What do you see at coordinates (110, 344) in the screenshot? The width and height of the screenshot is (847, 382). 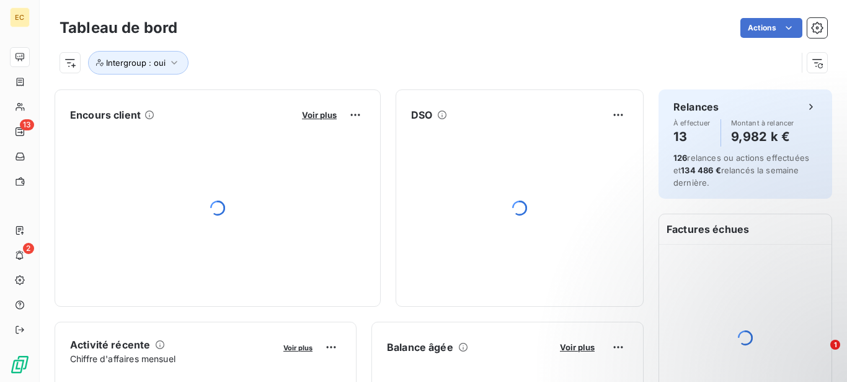 I see `h6: Activité récente` at bounding box center [110, 344].